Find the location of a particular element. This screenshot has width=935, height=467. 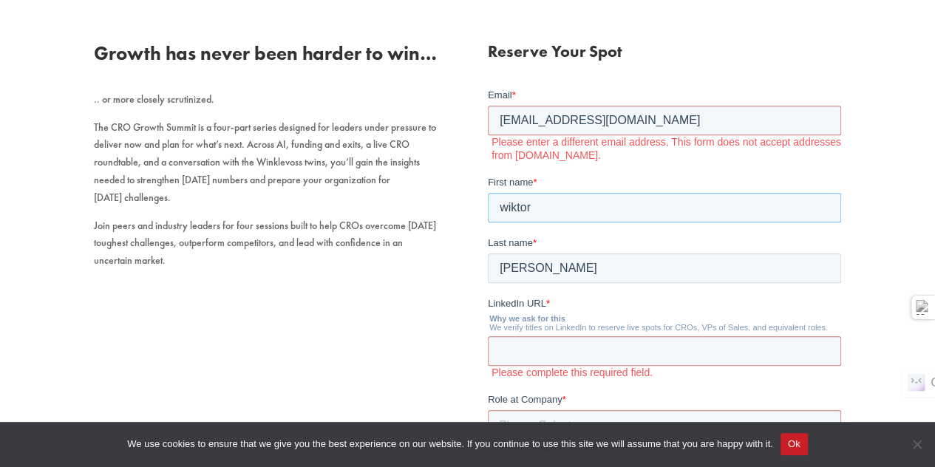

span: We use cookies to ensure that we give you the best experience on our website. If you continue to ... is located at coordinates (449, 444).